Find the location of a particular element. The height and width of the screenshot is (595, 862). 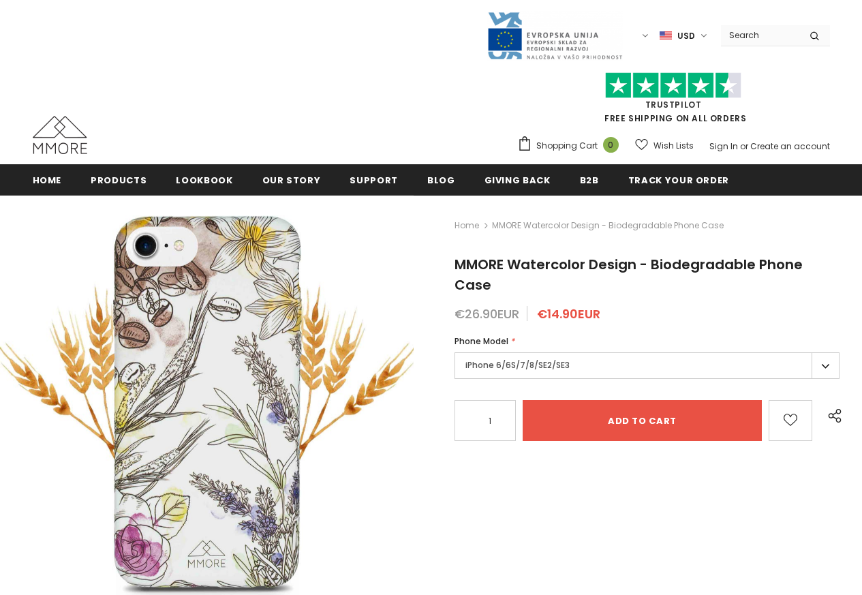

a: B2B is located at coordinates (590, 179).